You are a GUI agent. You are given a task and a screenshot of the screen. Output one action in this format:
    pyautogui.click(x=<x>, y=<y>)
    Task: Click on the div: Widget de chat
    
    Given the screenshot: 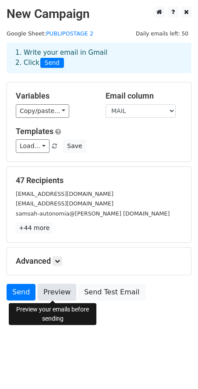 What is the action you would take?
    pyautogui.click(x=176, y=368)
    